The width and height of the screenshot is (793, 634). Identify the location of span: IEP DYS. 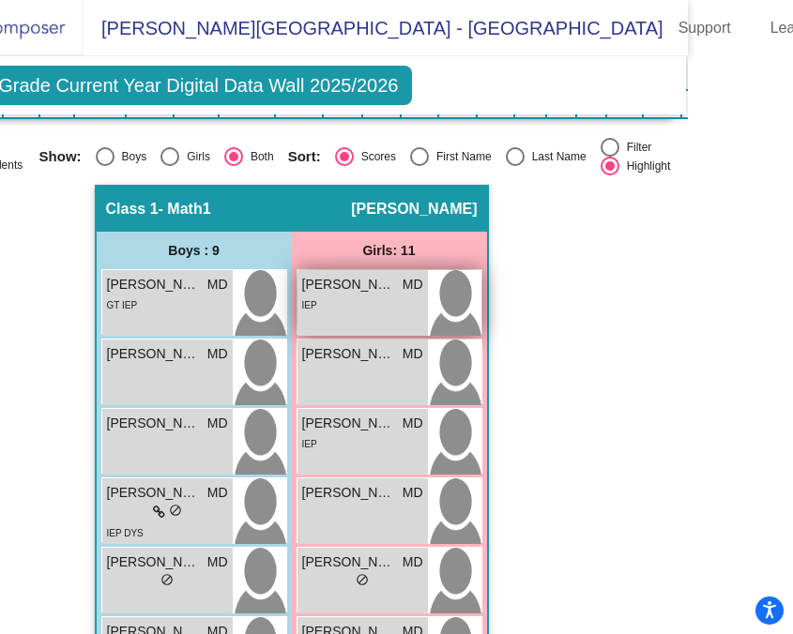
(125, 533).